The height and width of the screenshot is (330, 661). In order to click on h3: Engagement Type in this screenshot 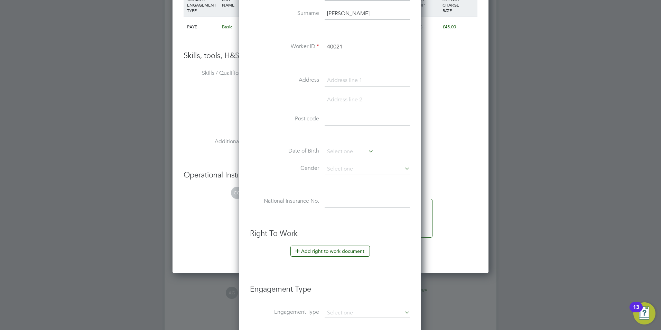, I will do `click(330, 286)`.